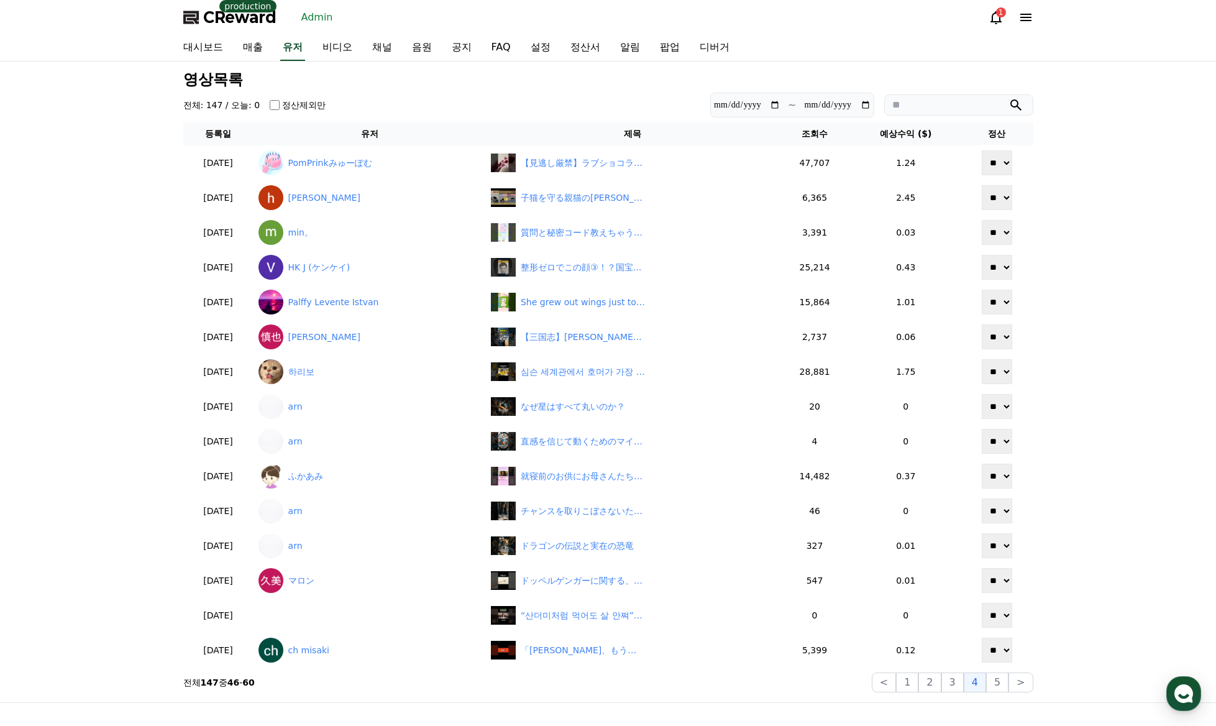 The height and width of the screenshot is (726, 1216). Describe the element at coordinates (503, 580) in the screenshot. I see `img: ドッペルゲンガーに関する、不思議で少しゾッとする雑学5選` at that location.